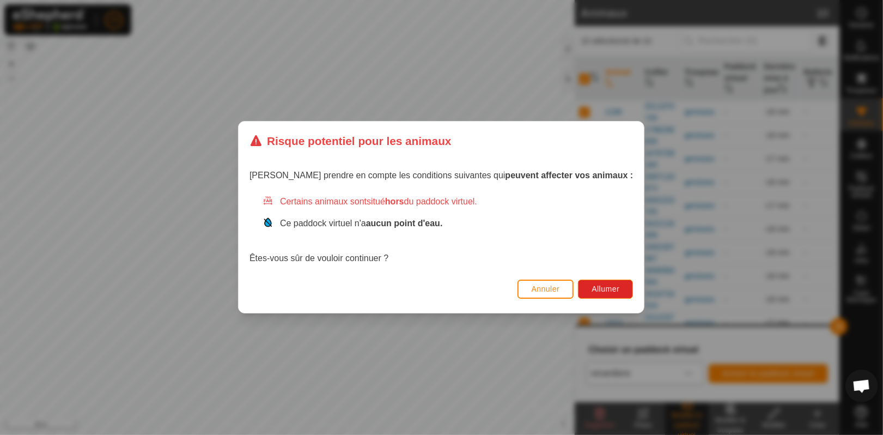 The width and height of the screenshot is (883, 435). What do you see at coordinates (606, 289) in the screenshot?
I see `span: Allumer` at bounding box center [606, 289].